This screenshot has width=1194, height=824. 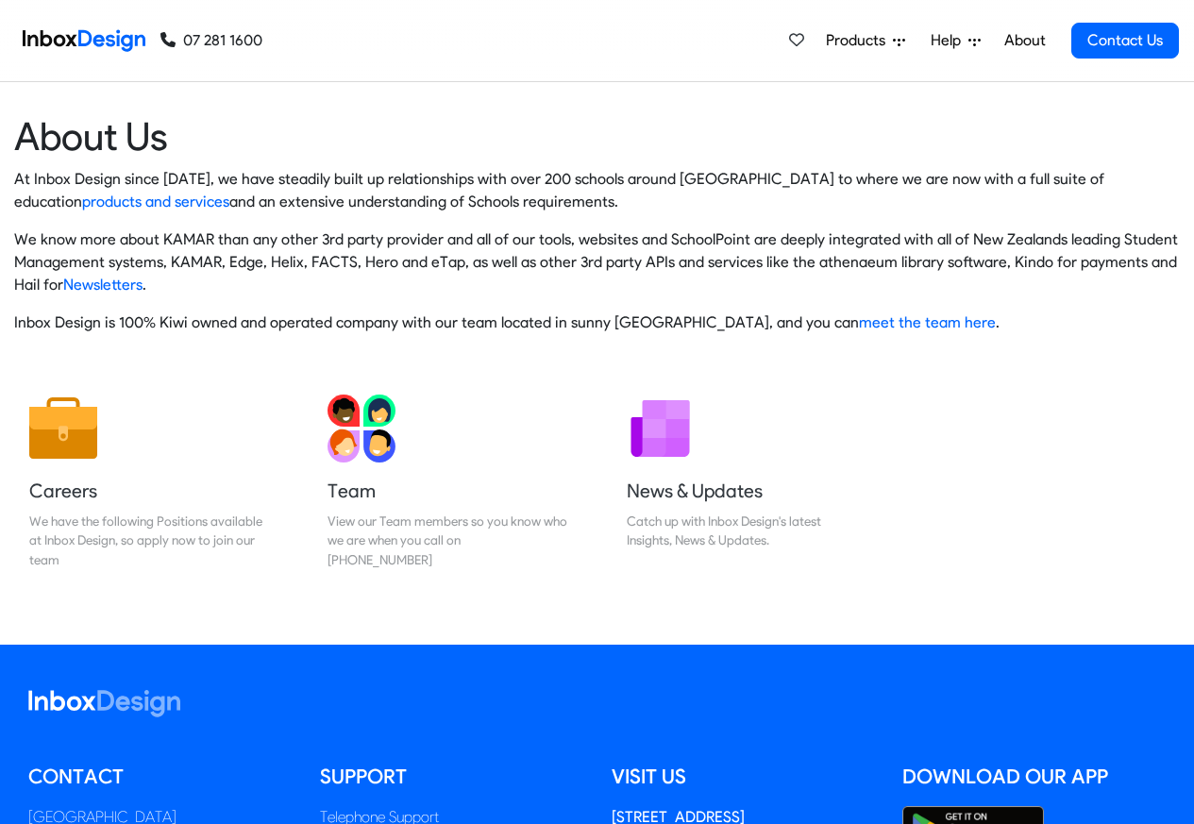 I want to click on h5: Contact, so click(x=160, y=777).